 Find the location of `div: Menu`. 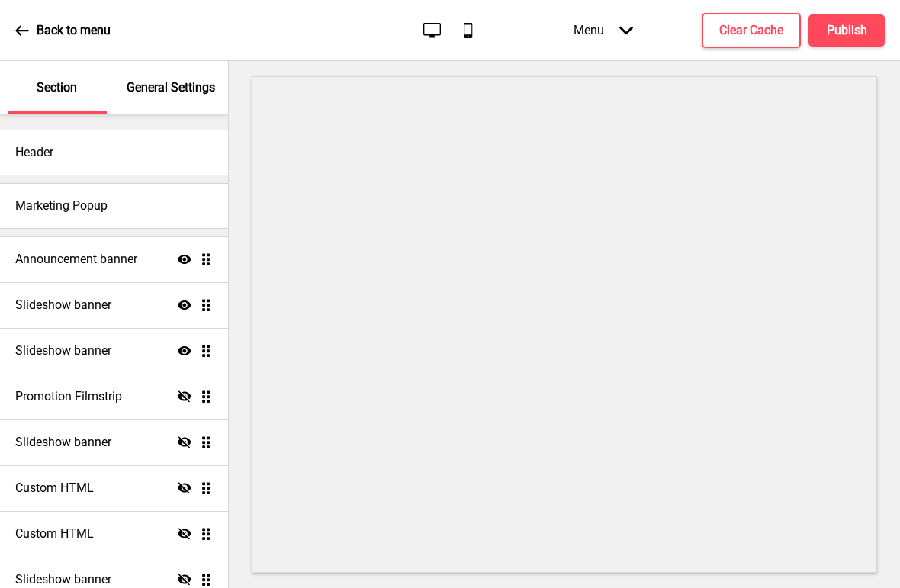

div: Menu is located at coordinates (603, 30).